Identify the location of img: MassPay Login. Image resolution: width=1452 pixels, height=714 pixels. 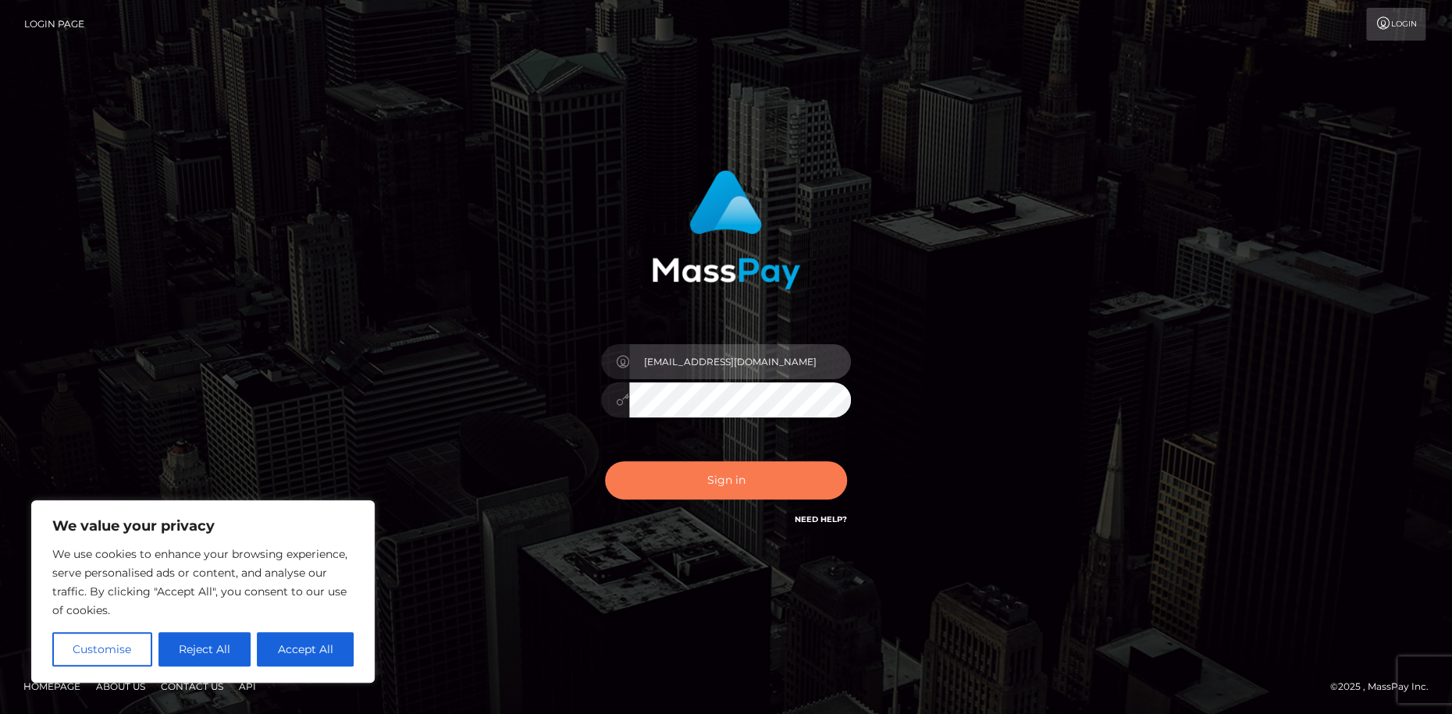
(726, 229).